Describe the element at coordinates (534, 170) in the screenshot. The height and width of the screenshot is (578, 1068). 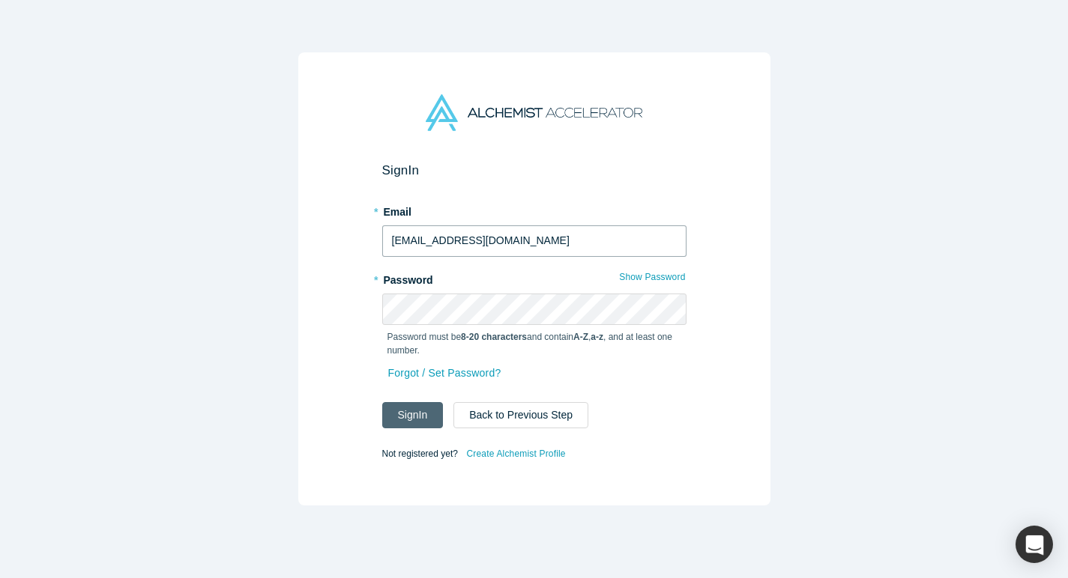
I see `h2: Sign In` at that location.